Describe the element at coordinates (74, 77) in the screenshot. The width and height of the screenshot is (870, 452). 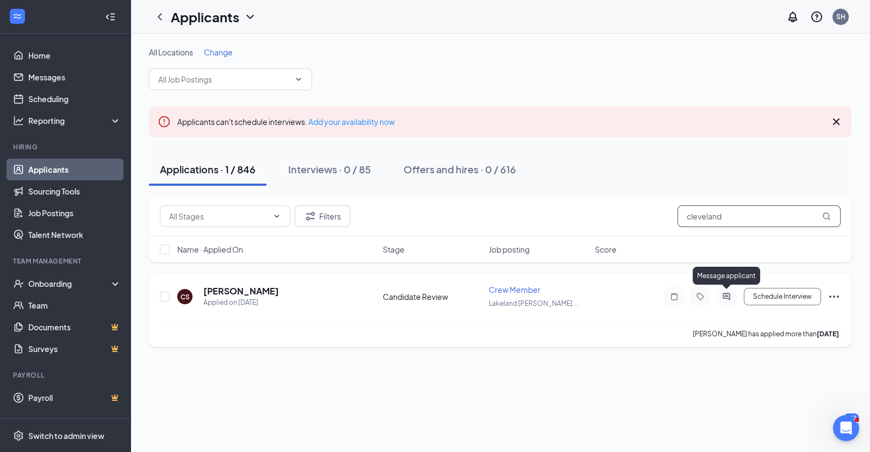
I see `a: Messages` at that location.